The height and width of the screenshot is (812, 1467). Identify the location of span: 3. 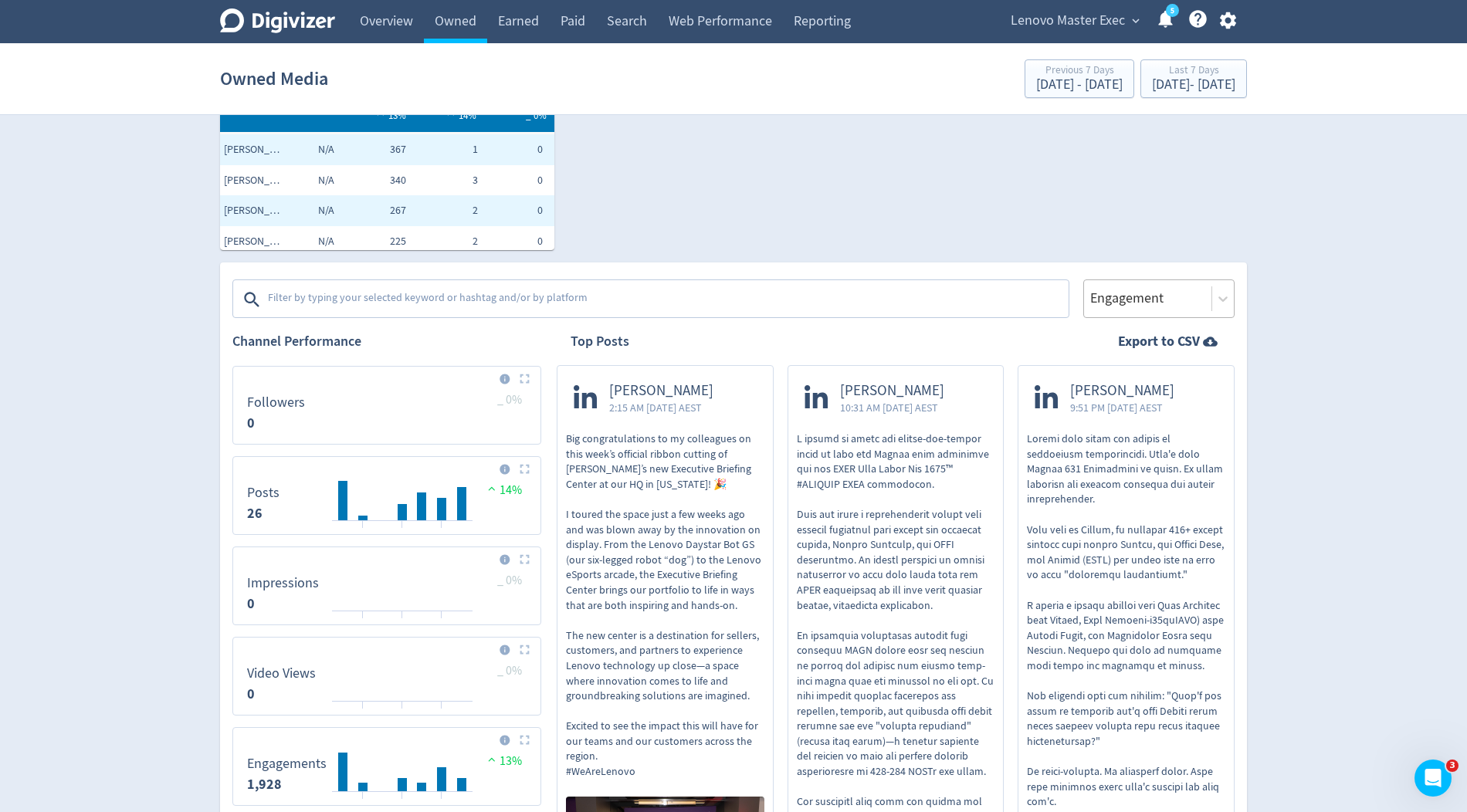
(1453, 766).